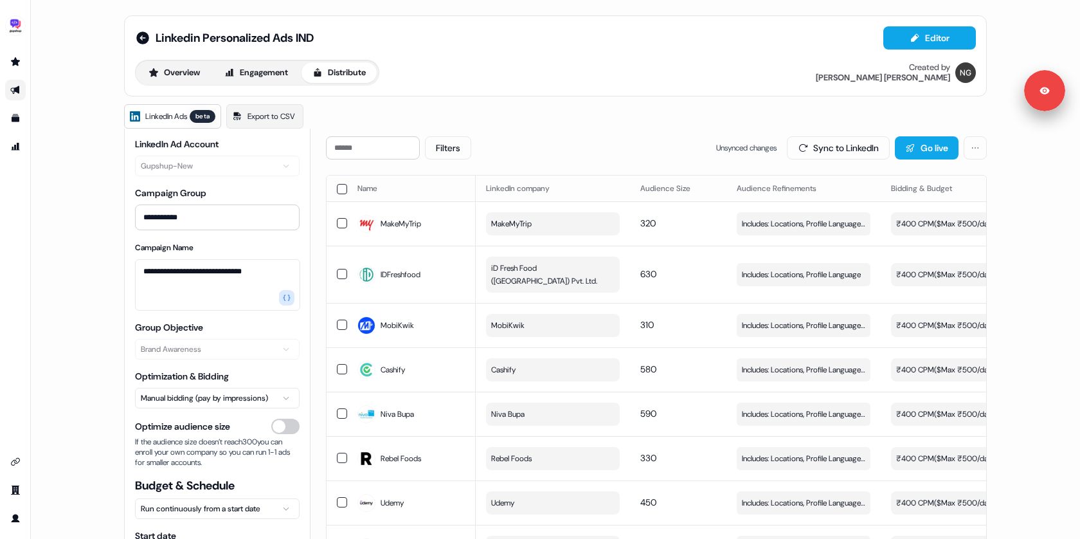 The width and height of the screenshot is (1080, 539). Describe the element at coordinates (553, 458) in the screenshot. I see `button: Rebel Foods` at that location.